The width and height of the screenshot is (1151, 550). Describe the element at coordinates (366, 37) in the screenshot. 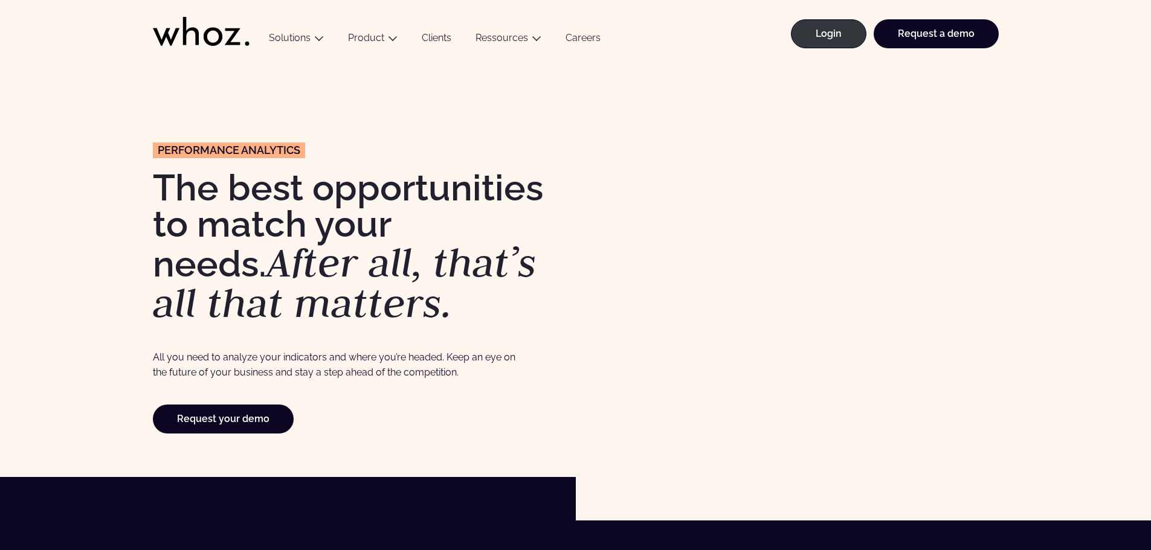

I see `a: Product` at that location.